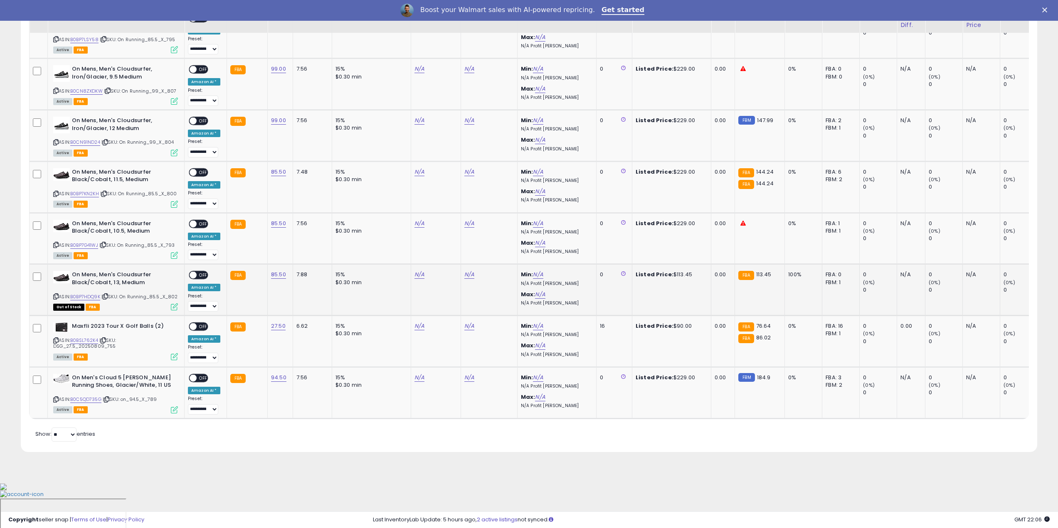 The width and height of the screenshot is (1058, 528). Describe the element at coordinates (62, 379) in the screenshot. I see `img: 41t2FM7nteL._SL40_.jpg` at that location.